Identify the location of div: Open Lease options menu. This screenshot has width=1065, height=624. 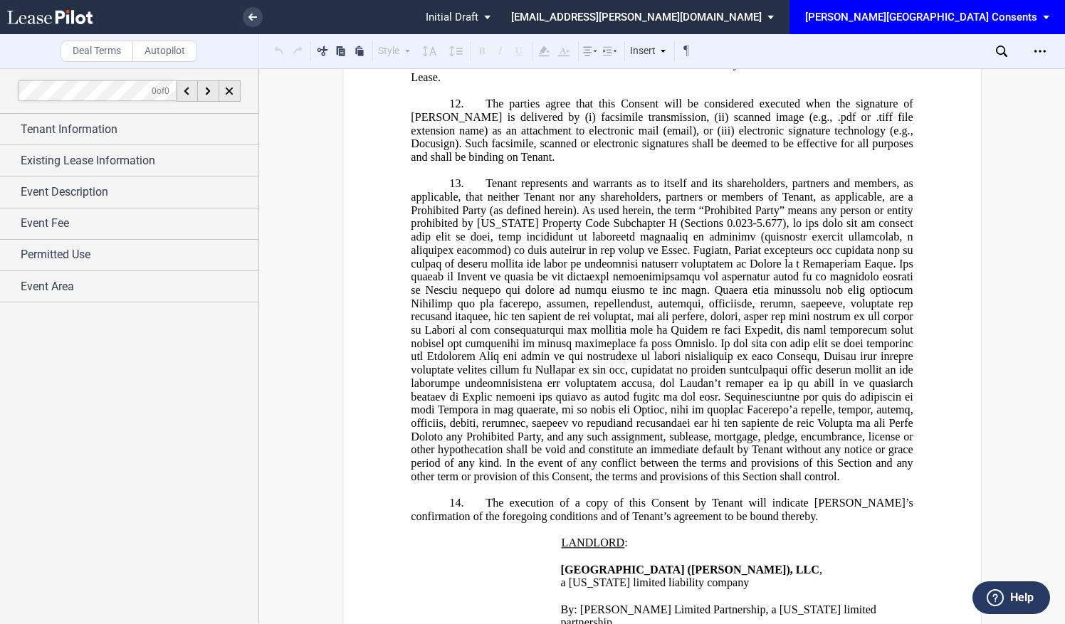
(1040, 51).